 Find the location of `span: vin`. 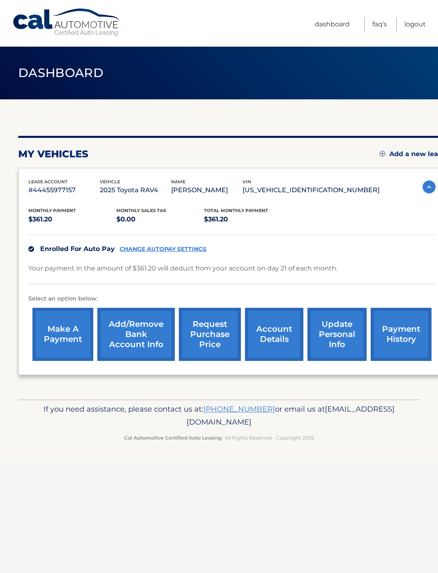

span: vin is located at coordinates (247, 182).